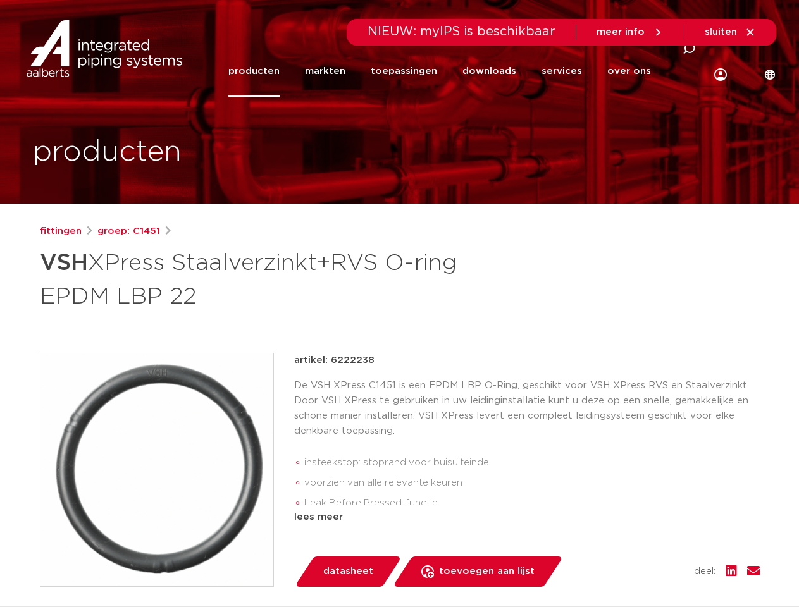  Describe the element at coordinates (730, 32) in the screenshot. I see `a: sluiten` at that location.